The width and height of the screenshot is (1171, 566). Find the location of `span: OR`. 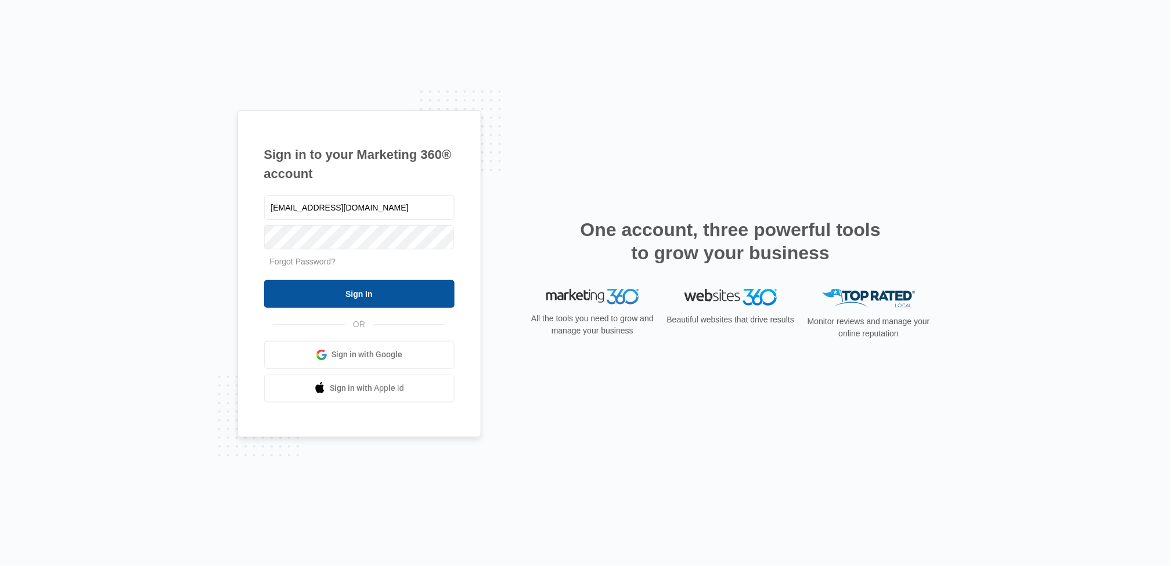

span: OR is located at coordinates (359, 324).